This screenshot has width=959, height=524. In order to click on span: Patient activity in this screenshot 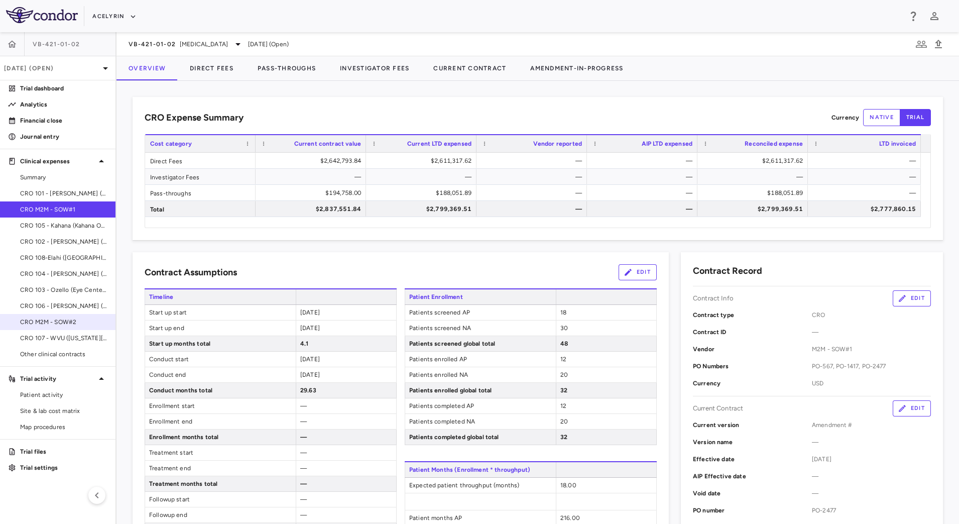, I will do `click(64, 395)`.